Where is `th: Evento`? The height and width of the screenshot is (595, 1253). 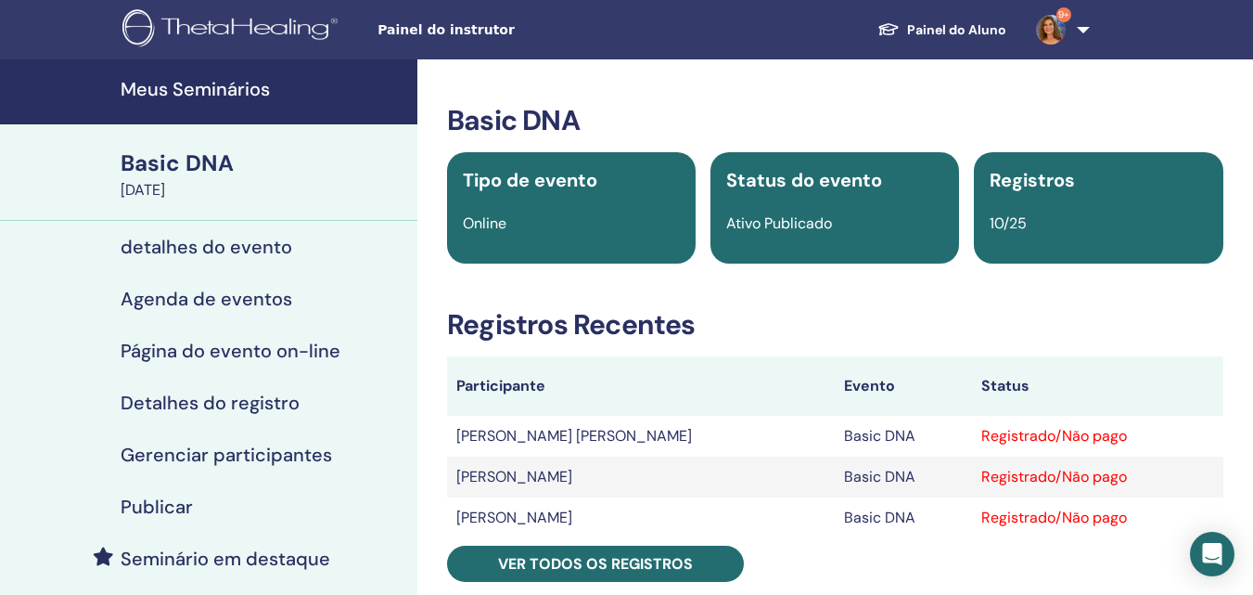
th: Evento is located at coordinates (904, 386).